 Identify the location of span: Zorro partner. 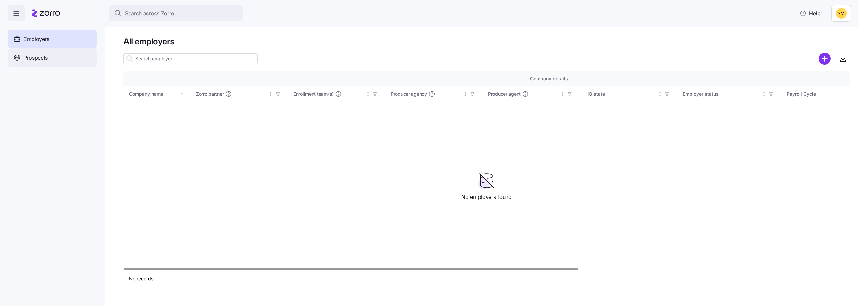
(210, 94).